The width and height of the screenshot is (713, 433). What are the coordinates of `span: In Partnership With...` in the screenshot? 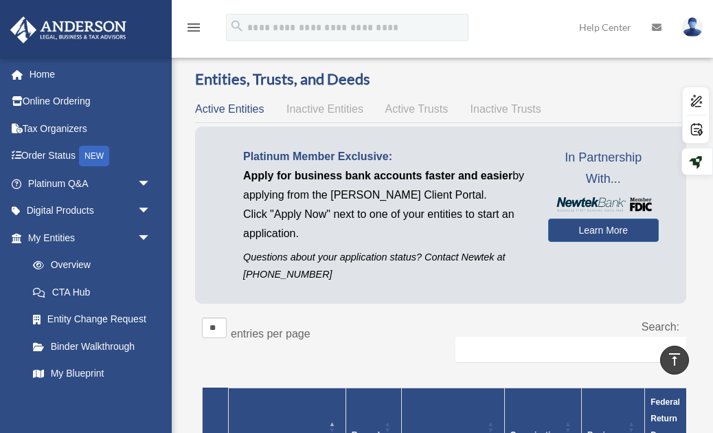 It's located at (603, 168).